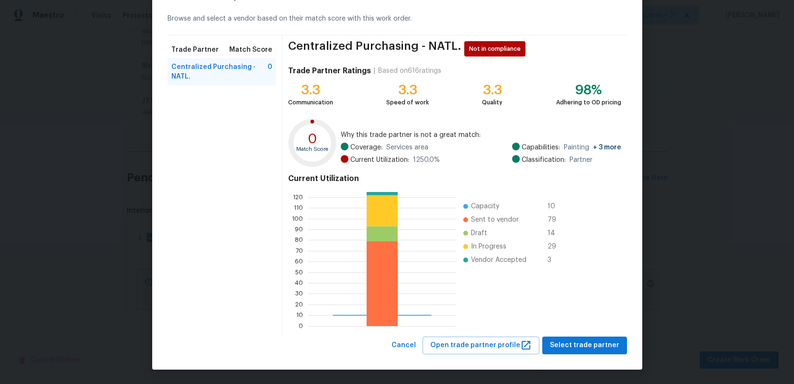 The height and width of the screenshot is (384, 794). Describe the element at coordinates (555, 260) in the screenshot. I see `span: 3` at that location.